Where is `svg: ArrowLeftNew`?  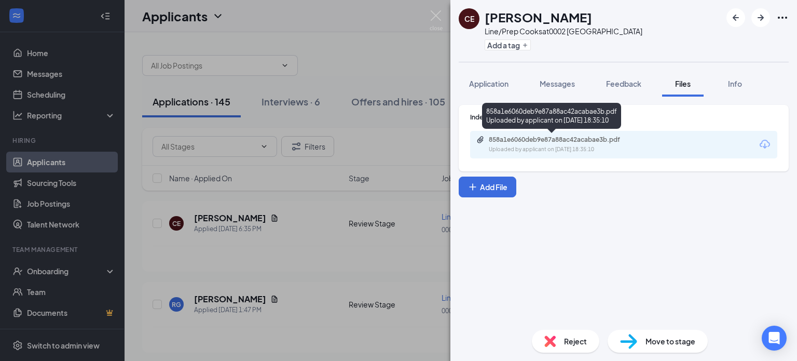 svg: ArrowLeftNew is located at coordinates (736, 18).